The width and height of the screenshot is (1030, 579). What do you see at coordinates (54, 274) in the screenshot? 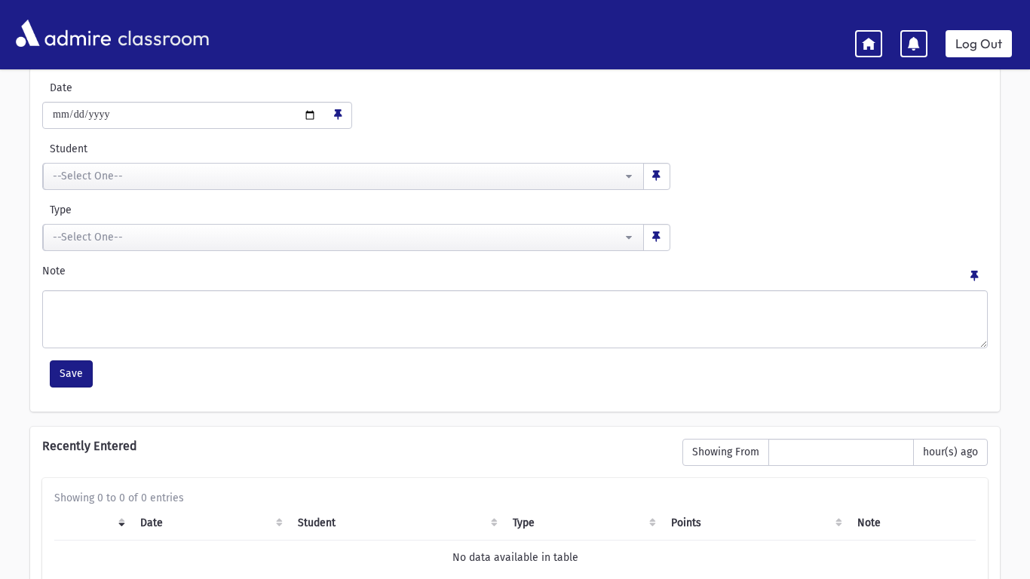
I see `label: Note` at bounding box center [54, 274].